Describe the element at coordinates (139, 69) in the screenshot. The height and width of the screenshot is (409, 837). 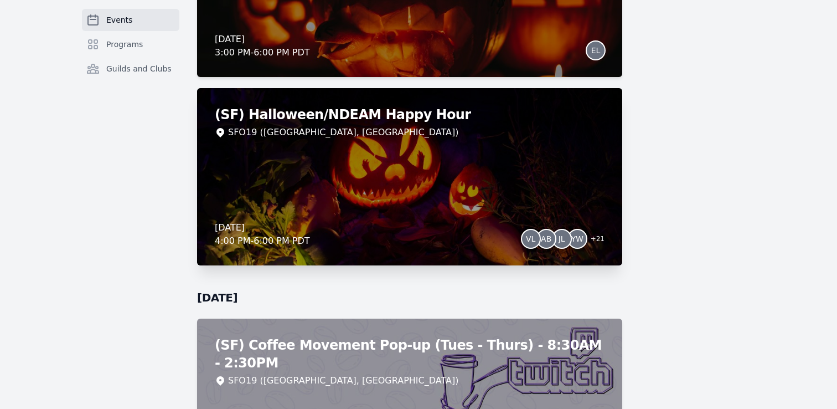
I see `span: Guilds and Clubs` at that location.